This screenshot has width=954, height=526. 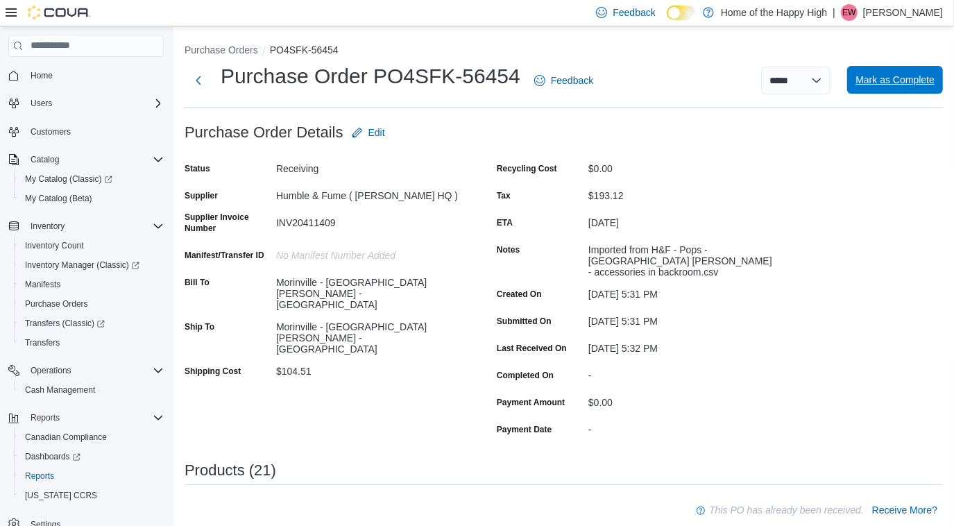 I want to click on img: Cova, so click(x=59, y=12).